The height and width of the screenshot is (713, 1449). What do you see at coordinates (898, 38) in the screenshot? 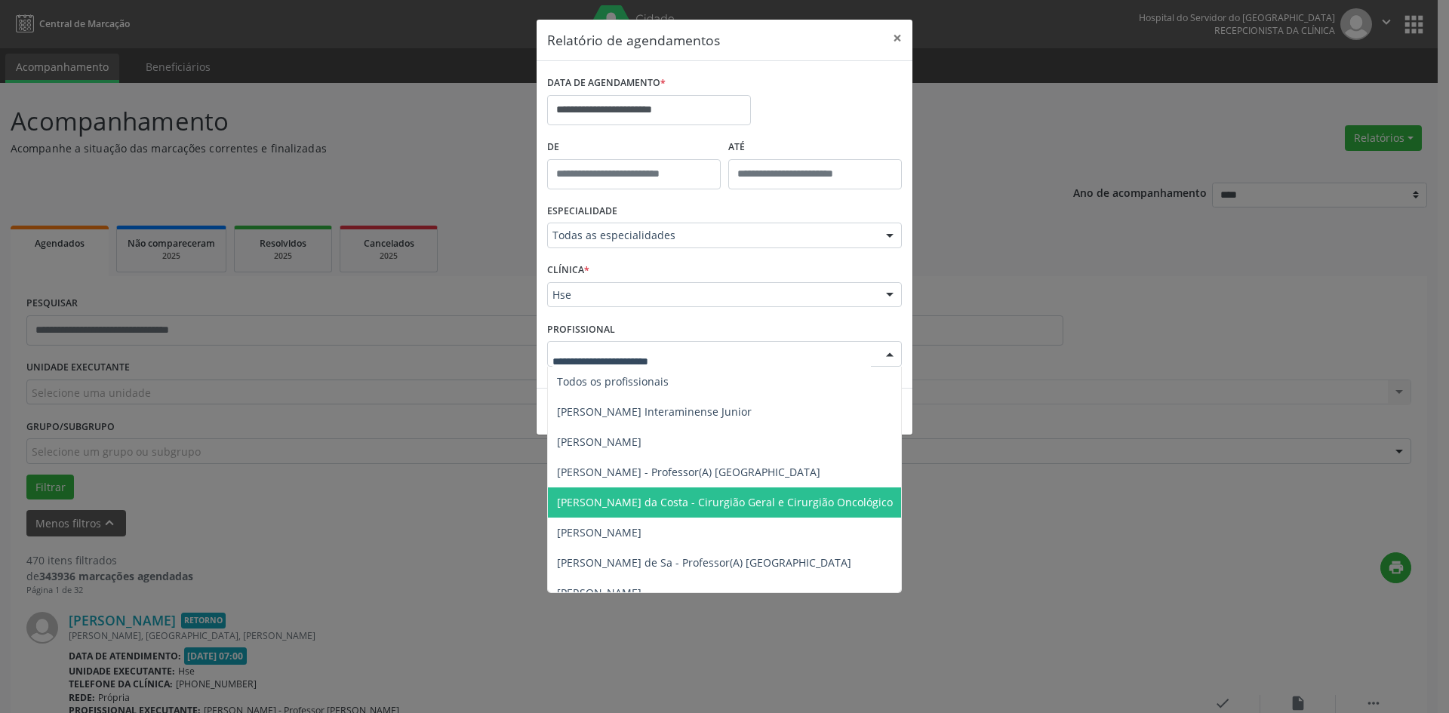
I see `button: Close` at bounding box center [898, 38].